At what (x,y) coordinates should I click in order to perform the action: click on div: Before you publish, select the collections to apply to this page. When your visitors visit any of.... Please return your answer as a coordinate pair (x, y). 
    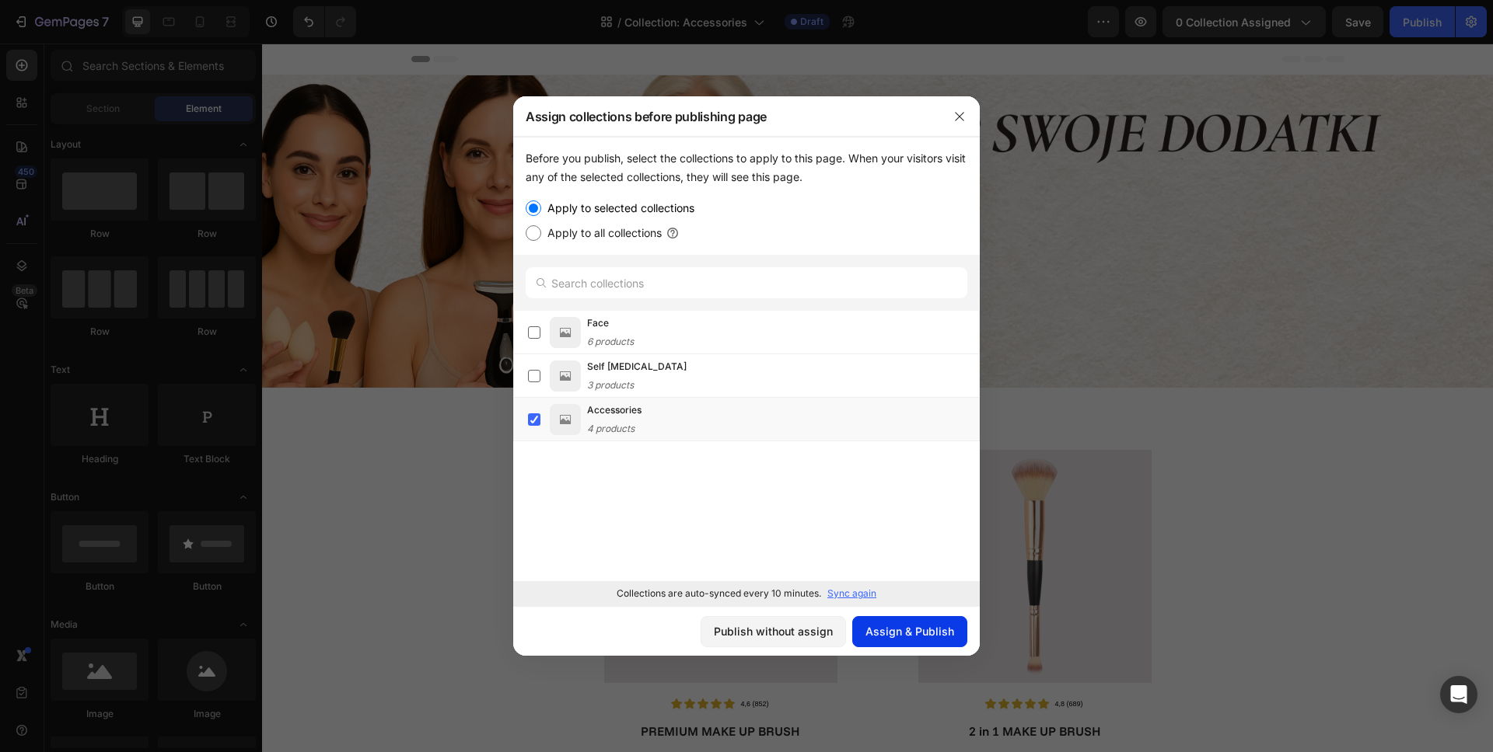
    Looking at the image, I should click on (746, 168).